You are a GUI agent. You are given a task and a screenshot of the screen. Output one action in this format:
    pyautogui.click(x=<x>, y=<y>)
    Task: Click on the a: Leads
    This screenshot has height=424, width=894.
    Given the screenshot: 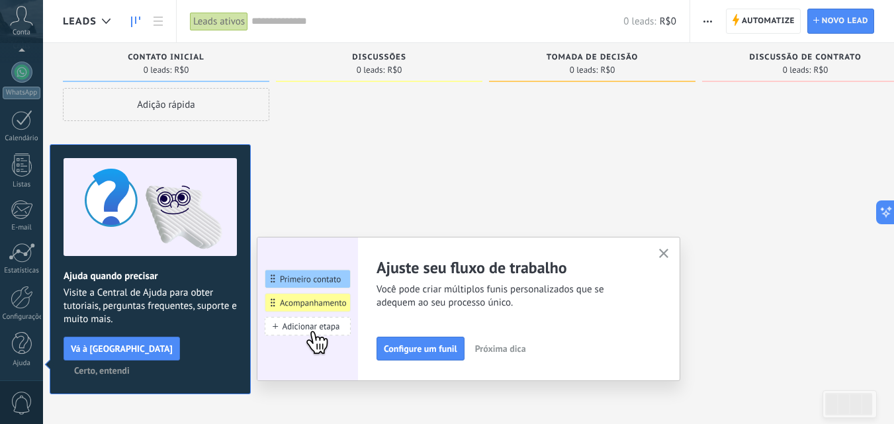 What is the action you would take?
    pyautogui.click(x=136, y=21)
    